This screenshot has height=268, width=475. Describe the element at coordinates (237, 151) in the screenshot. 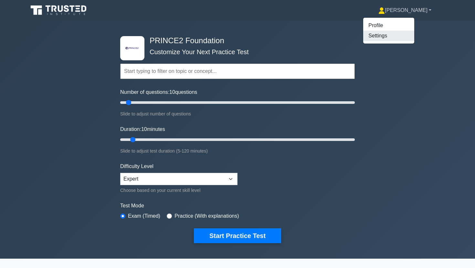

I see `div: Slide to adjust test duration (5-120 minutes)` at that location.